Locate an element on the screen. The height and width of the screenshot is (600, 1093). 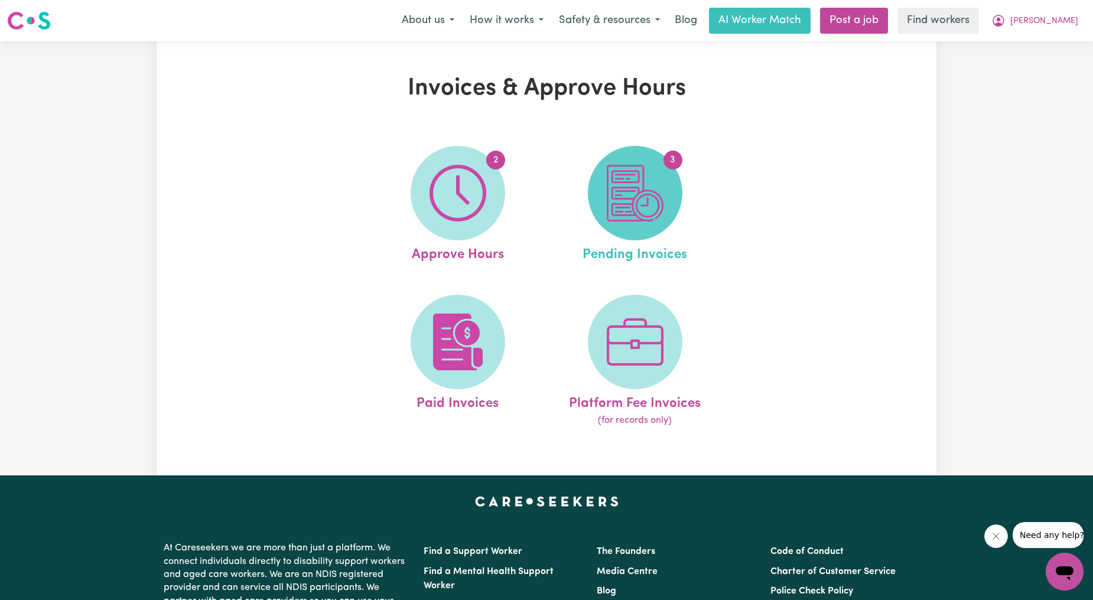
a: Platform Fee Invoices(for records only) is located at coordinates (635, 361).